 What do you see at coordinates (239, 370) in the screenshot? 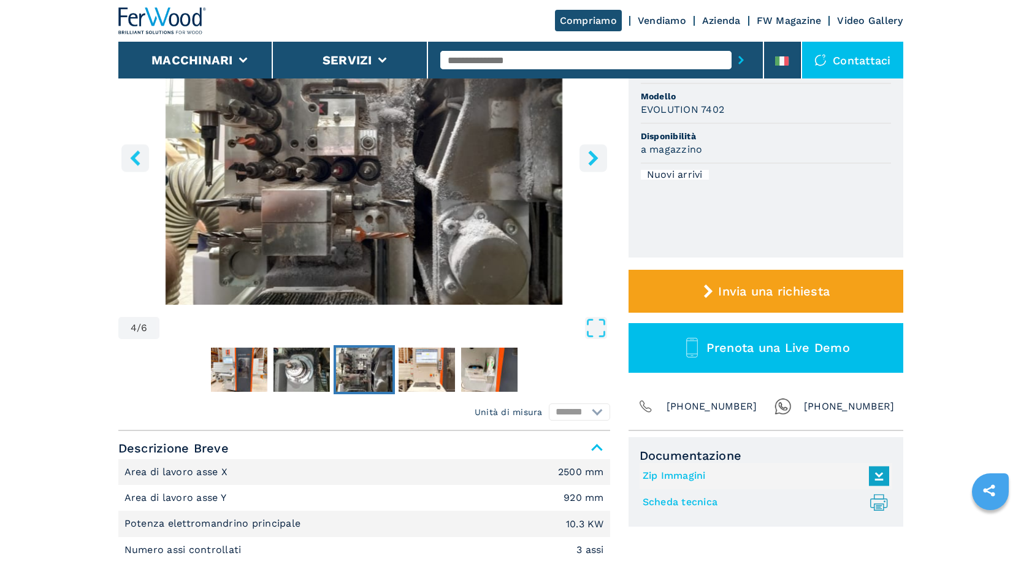
I see `img: fbaf6cb7d6ba7fc2ab2be56d31be1e49` at bounding box center [239, 370].